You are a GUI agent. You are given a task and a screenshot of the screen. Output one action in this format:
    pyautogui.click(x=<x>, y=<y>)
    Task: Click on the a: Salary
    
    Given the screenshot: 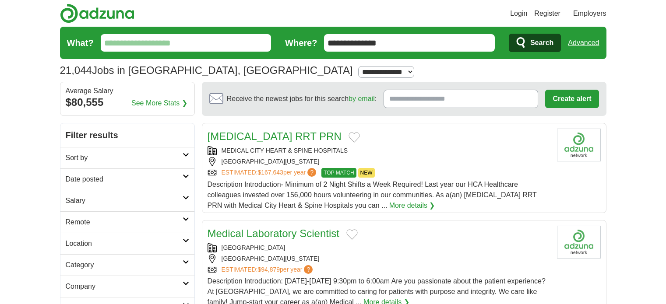 What is the action you would take?
    pyautogui.click(x=127, y=200)
    